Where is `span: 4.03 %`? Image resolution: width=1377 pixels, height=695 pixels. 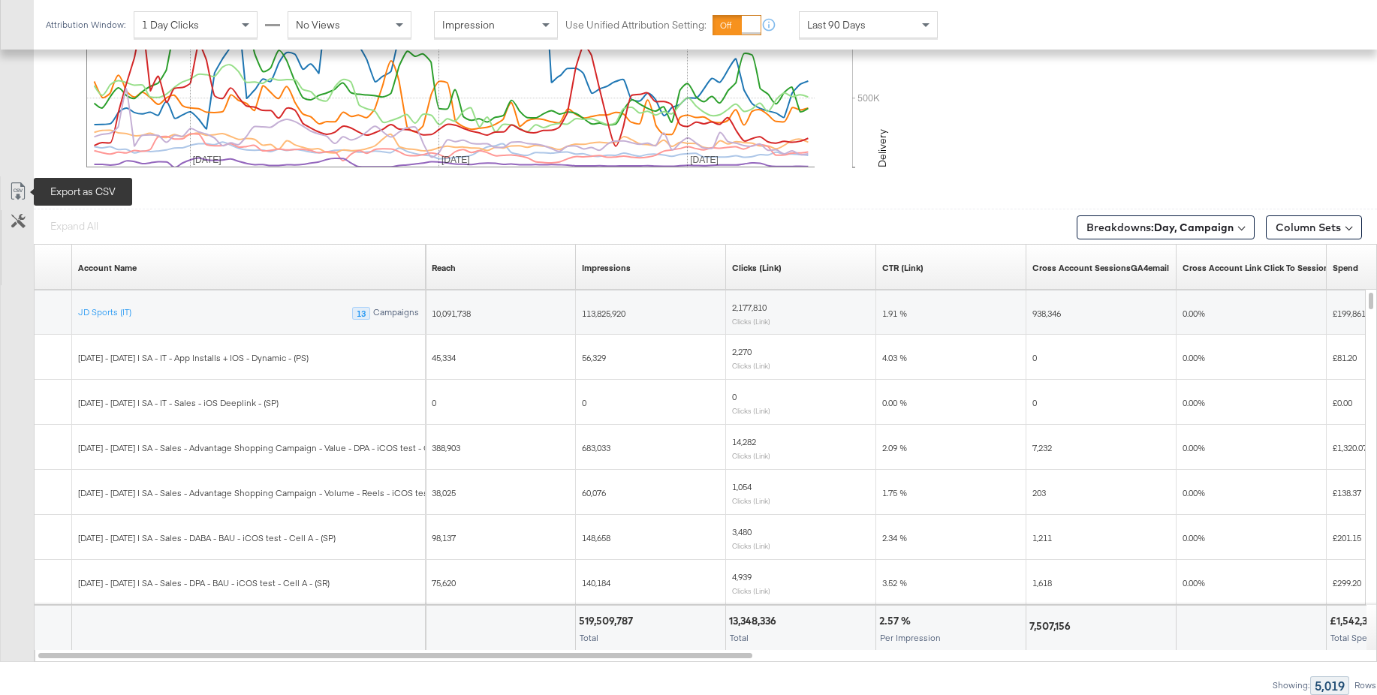 span: 4.03 % is located at coordinates (894, 357).